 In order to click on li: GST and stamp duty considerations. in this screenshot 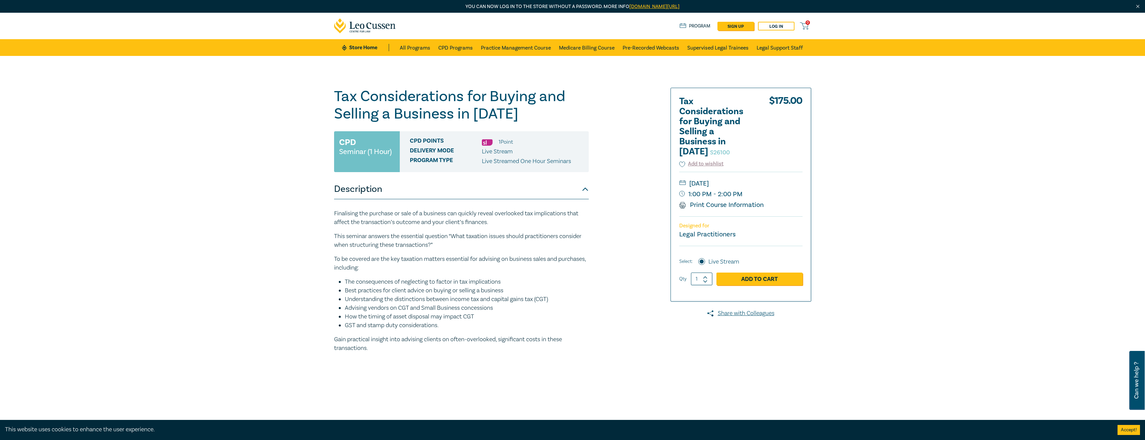, I will do `click(467, 326)`.